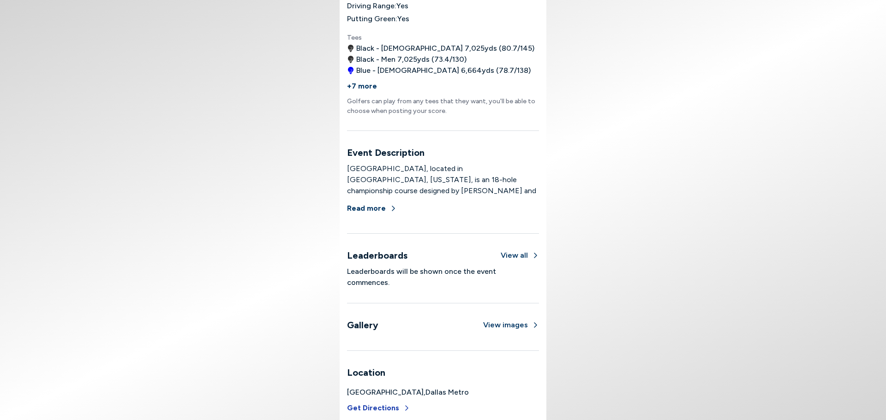 This screenshot has height=420, width=886. What do you see at coordinates (411, 59) in the screenshot?
I see `span: Black - Men 7,025 yds ( 73.4 / 130 )` at bounding box center [411, 59].